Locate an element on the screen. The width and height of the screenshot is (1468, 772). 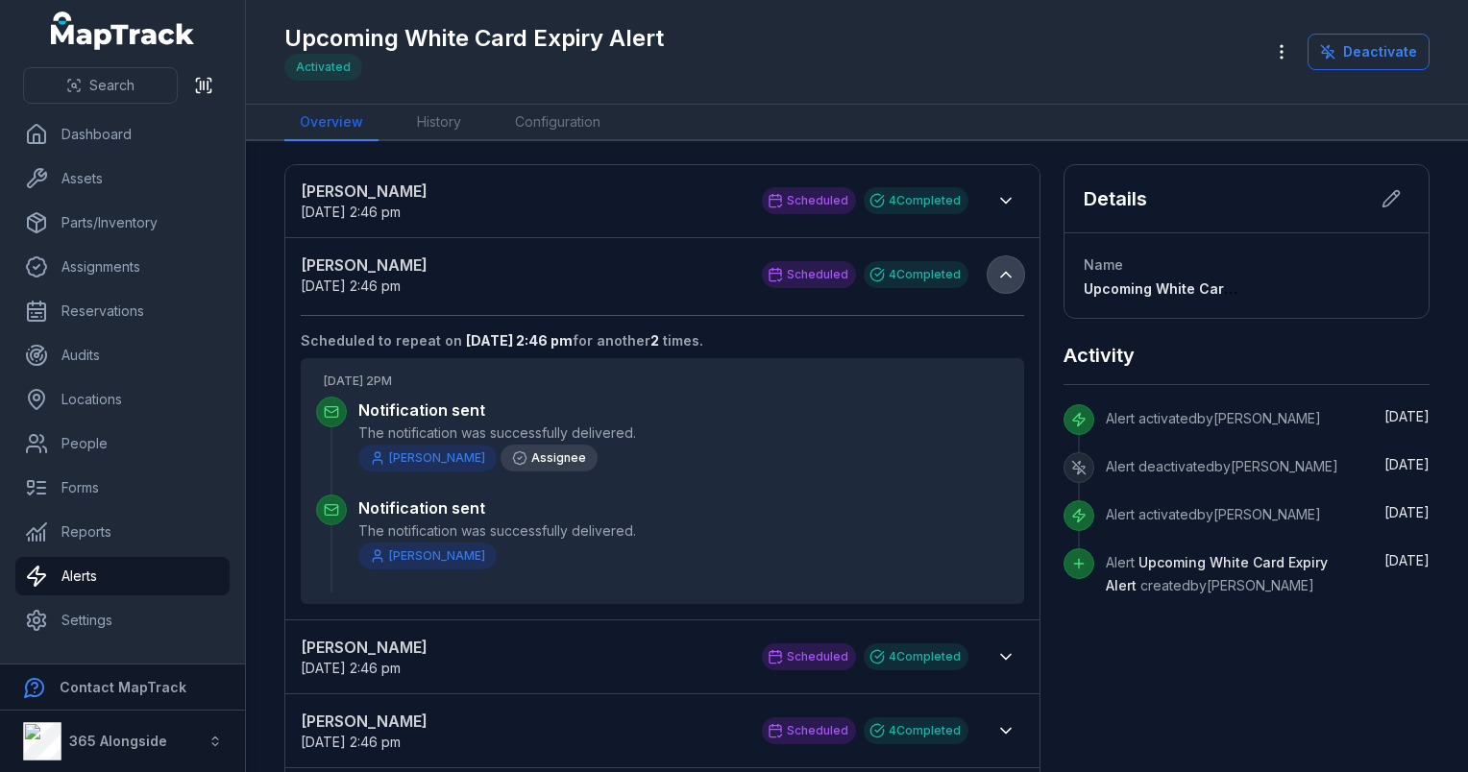
span: Search is located at coordinates (111, 85).